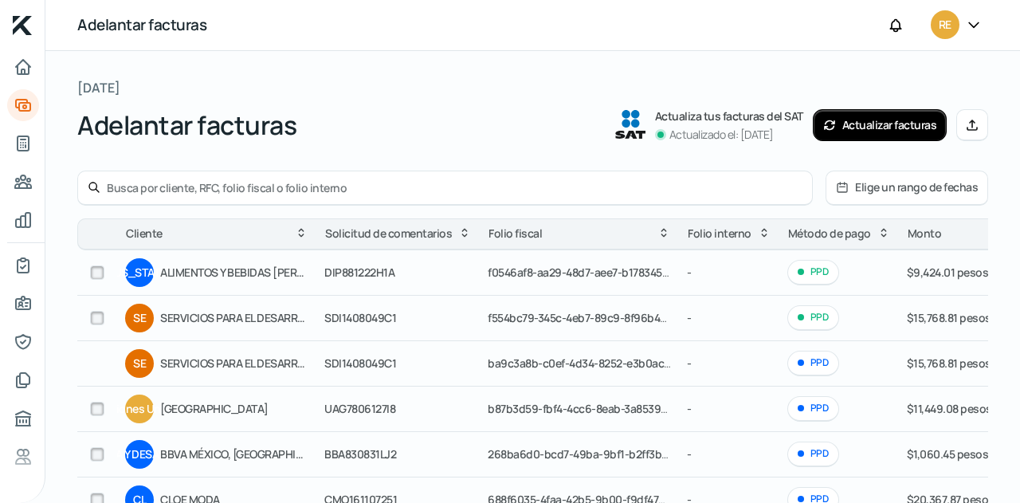 The width and height of the screenshot is (1020, 503). I want to click on font: UAG7806127I8, so click(359, 408).